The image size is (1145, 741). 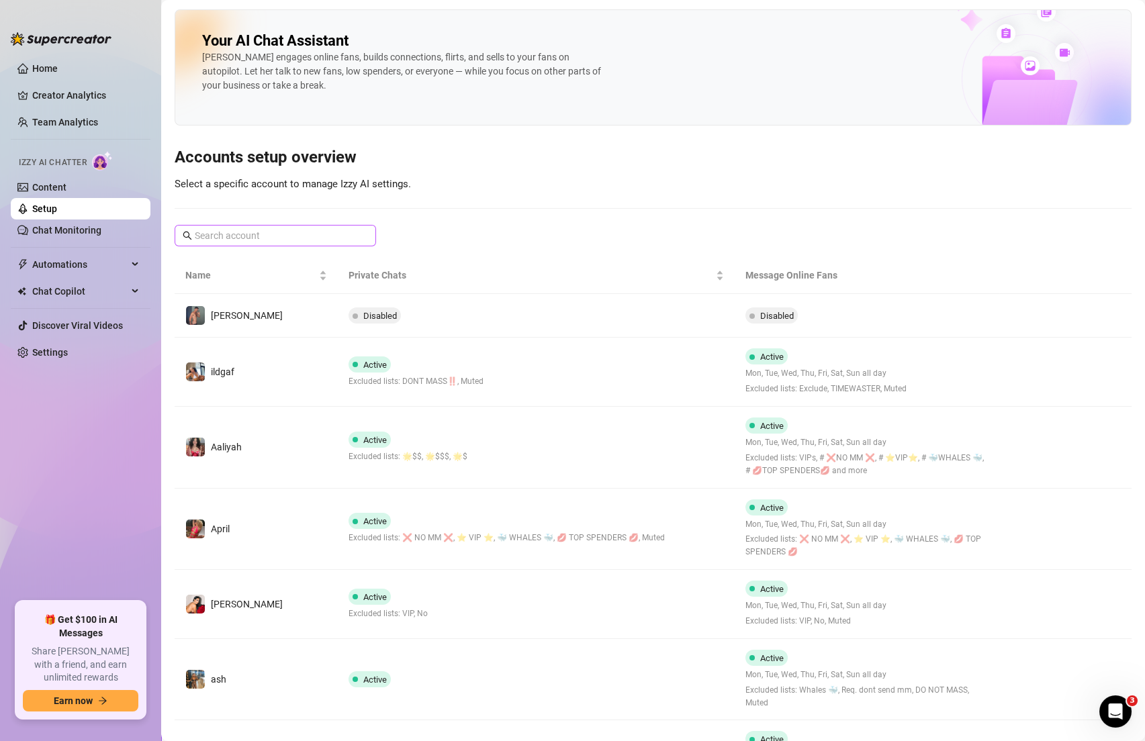 What do you see at coordinates (45, 68) in the screenshot?
I see `a: Home` at bounding box center [45, 68].